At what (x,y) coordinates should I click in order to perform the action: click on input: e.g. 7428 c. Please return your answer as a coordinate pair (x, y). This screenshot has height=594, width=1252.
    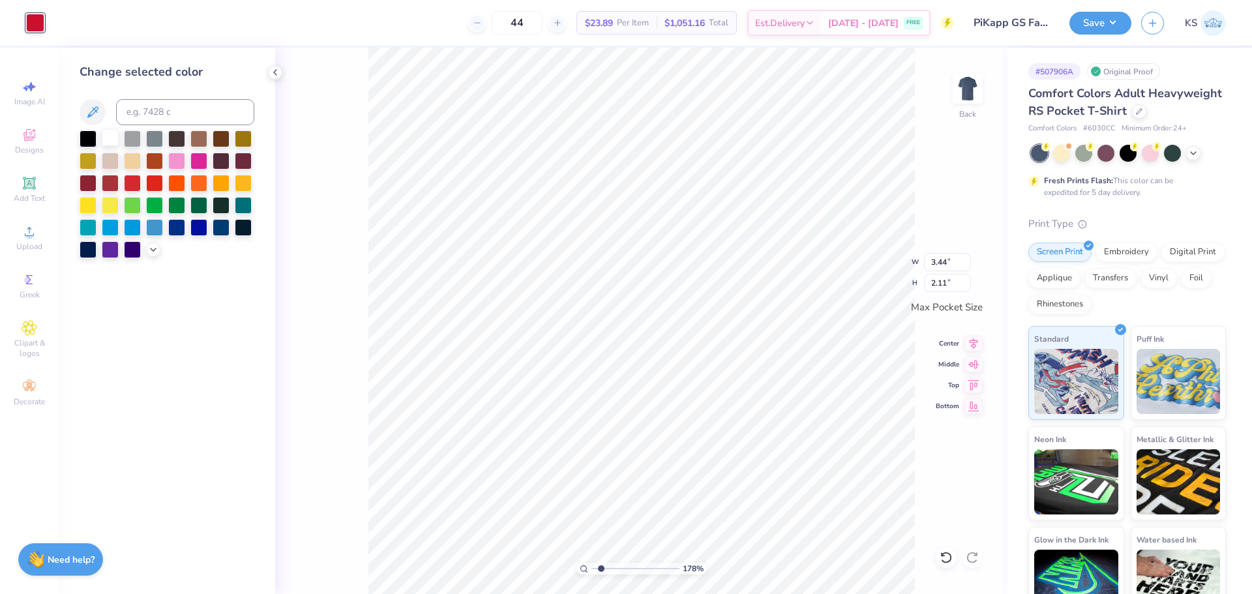
    Looking at the image, I should click on (185, 112).